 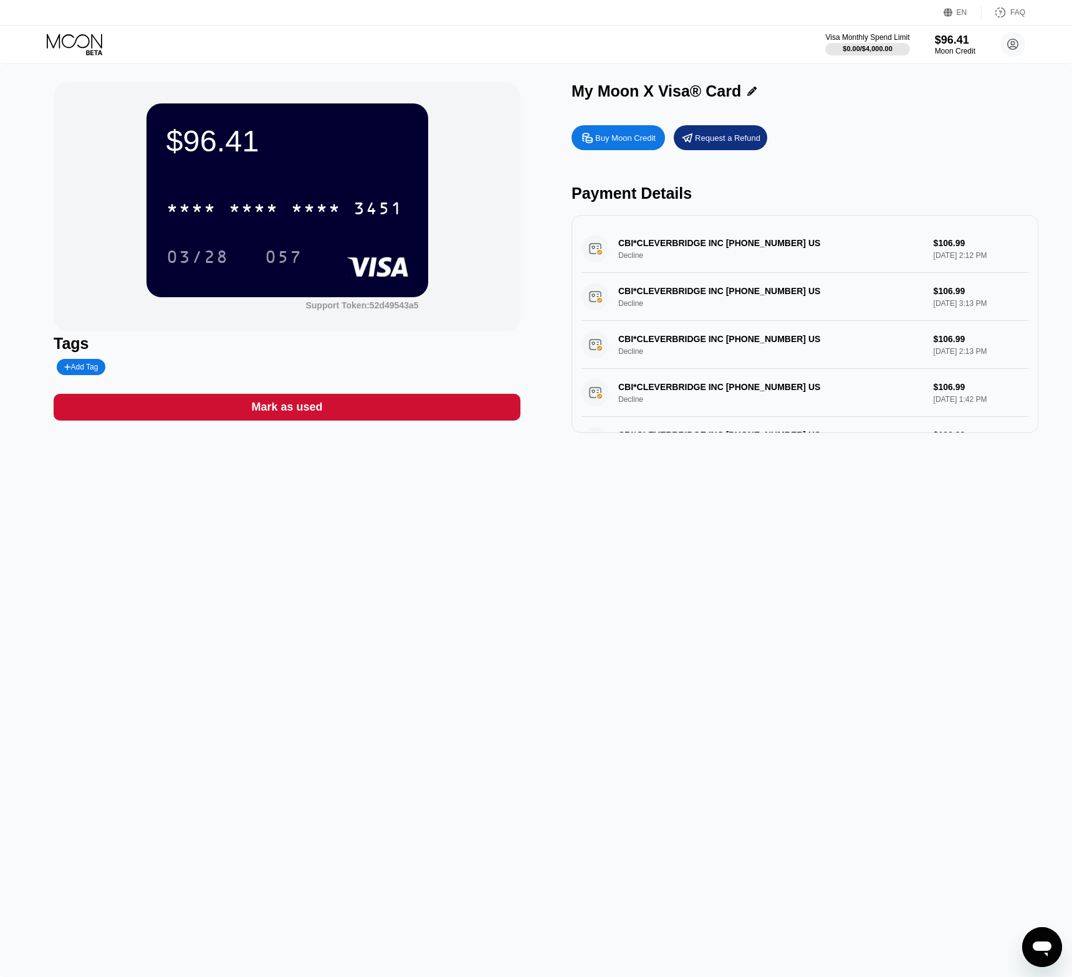 I want to click on div: EN, so click(x=962, y=12).